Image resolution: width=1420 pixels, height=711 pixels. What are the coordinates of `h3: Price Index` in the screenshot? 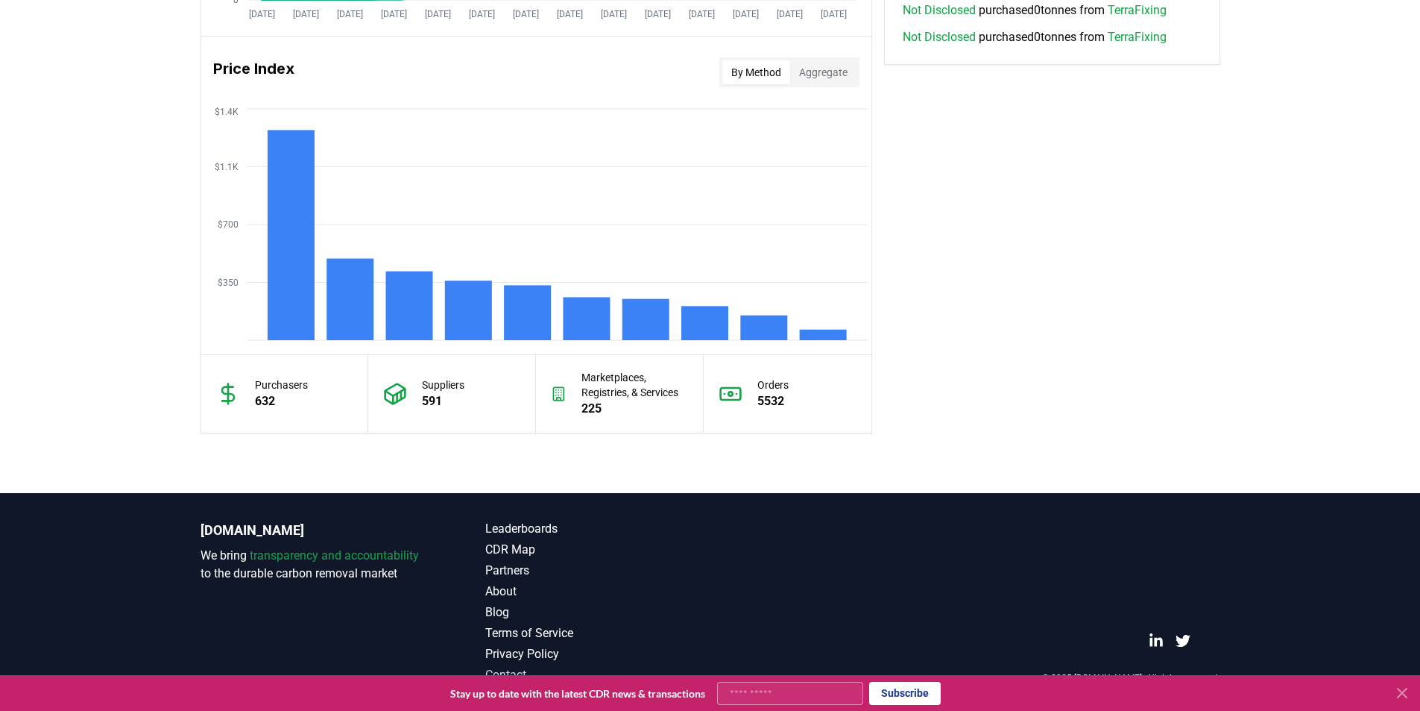 It's located at (254, 72).